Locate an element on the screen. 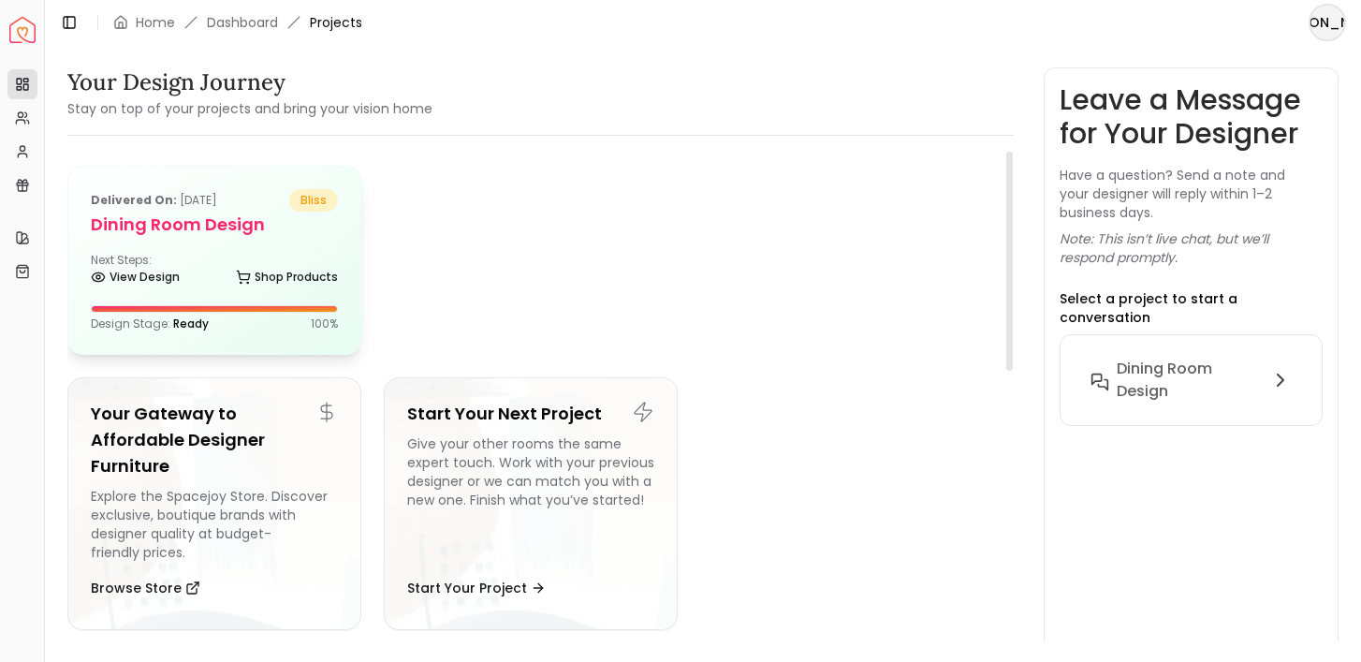 This screenshot has width=1361, height=662. nav: breadcrumb is located at coordinates (238, 22).